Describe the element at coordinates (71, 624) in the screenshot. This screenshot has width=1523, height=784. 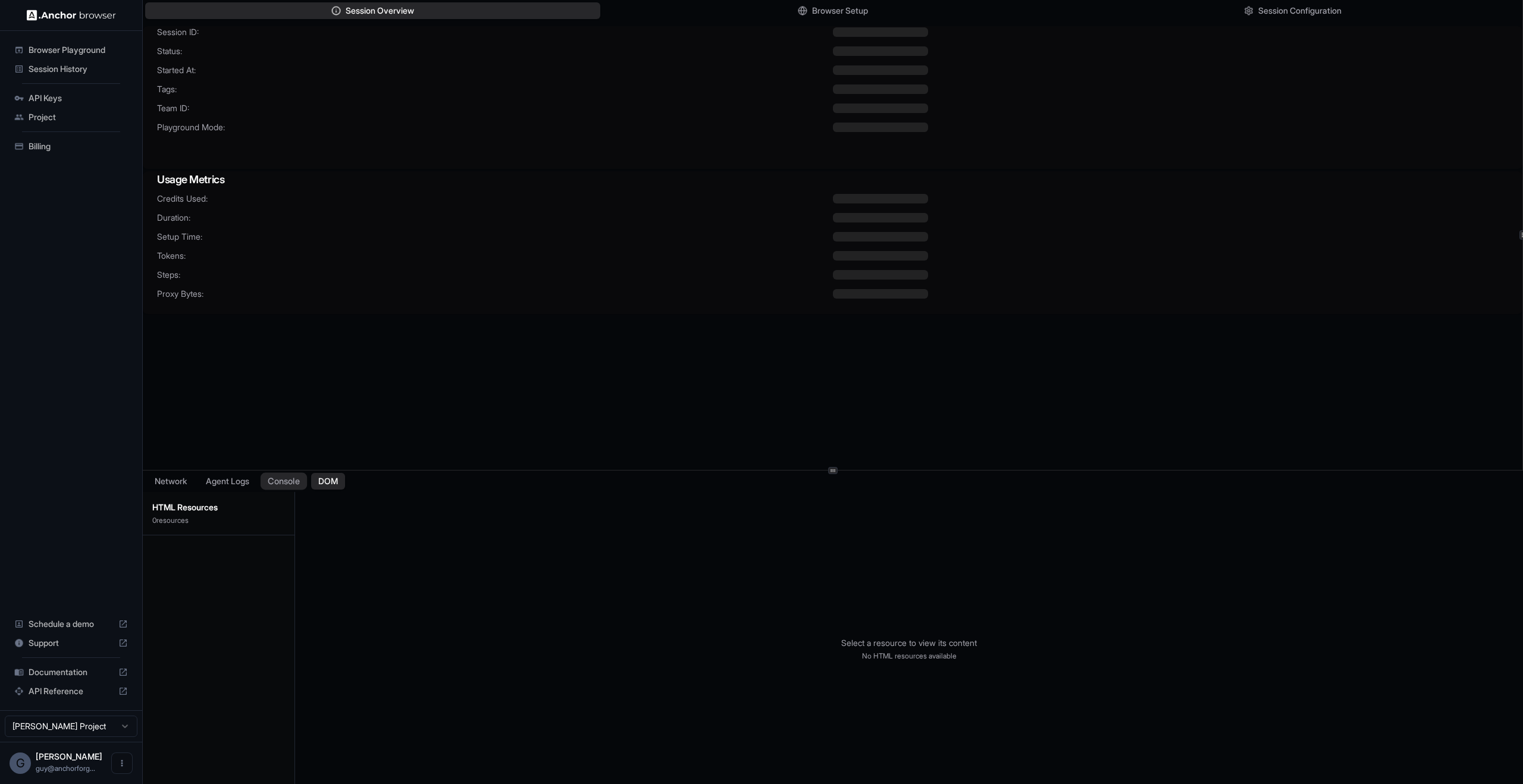
I see `div: Schedule a demo` at that location.